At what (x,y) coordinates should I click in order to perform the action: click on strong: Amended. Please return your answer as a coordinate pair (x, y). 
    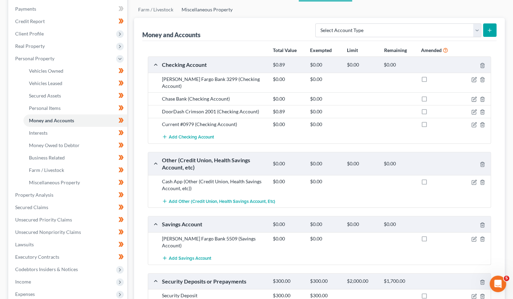
    Looking at the image, I should click on (431, 50).